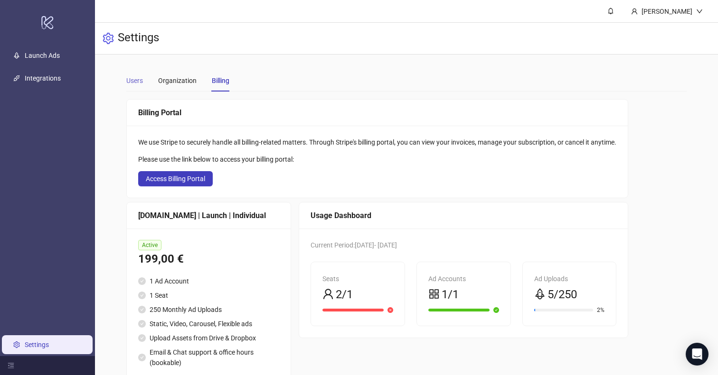 The image size is (718, 375). I want to click on span: menu-fold, so click(11, 366).